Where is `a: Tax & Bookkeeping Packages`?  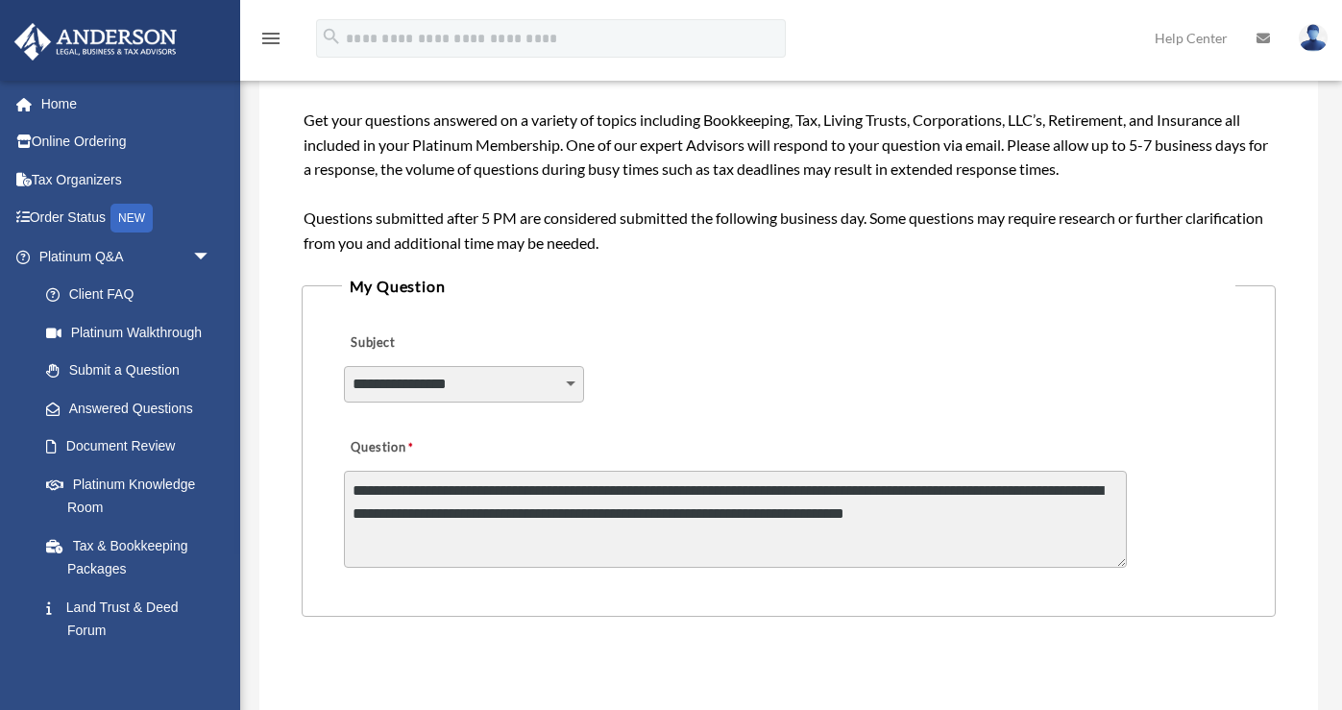
a: Tax & Bookkeeping Packages is located at coordinates (133, 557).